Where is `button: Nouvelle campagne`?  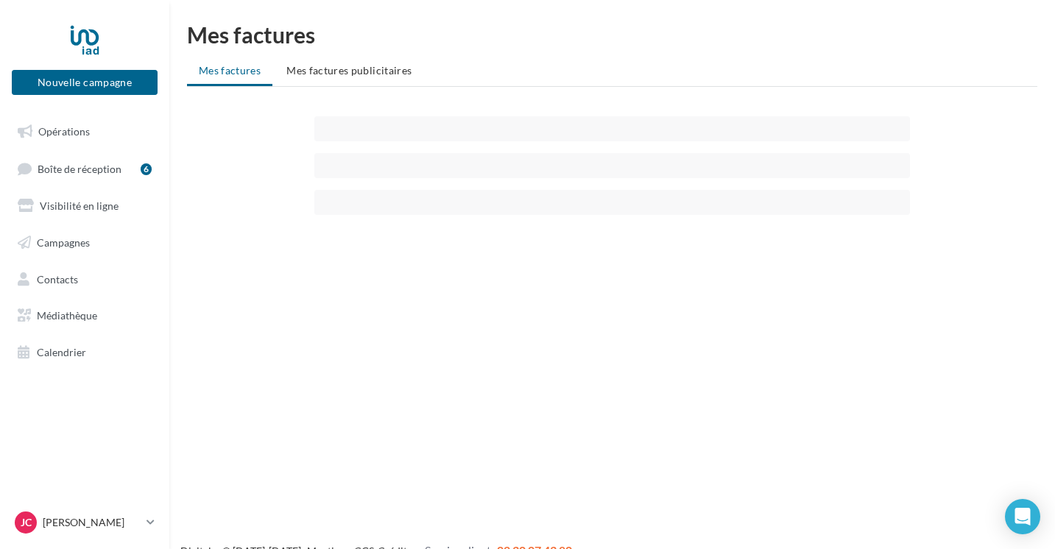 button: Nouvelle campagne is located at coordinates (85, 82).